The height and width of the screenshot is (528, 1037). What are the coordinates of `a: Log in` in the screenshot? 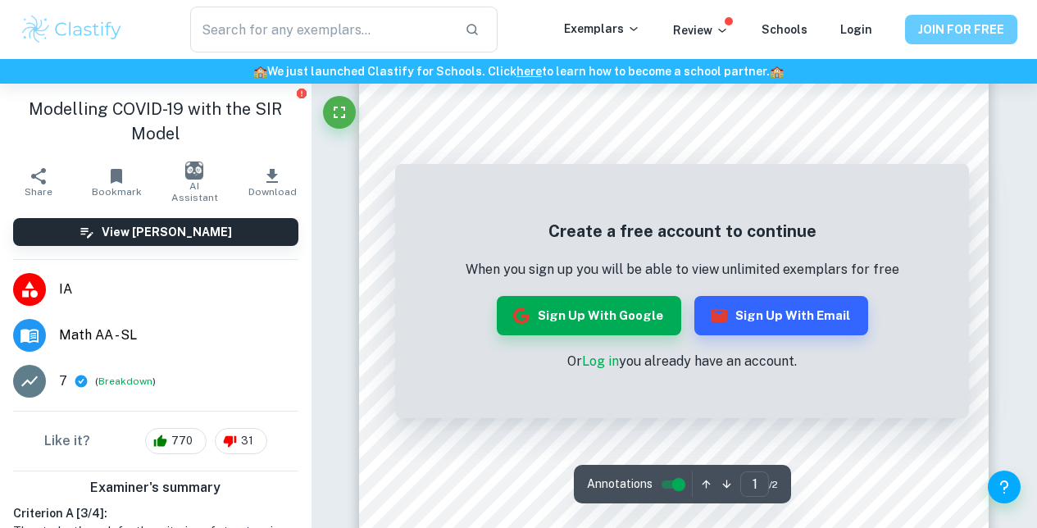 It's located at (600, 361).